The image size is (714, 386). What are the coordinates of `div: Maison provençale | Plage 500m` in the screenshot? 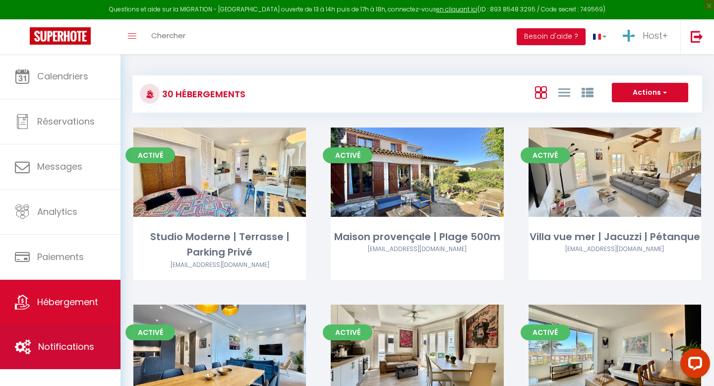 It's located at (417, 237).